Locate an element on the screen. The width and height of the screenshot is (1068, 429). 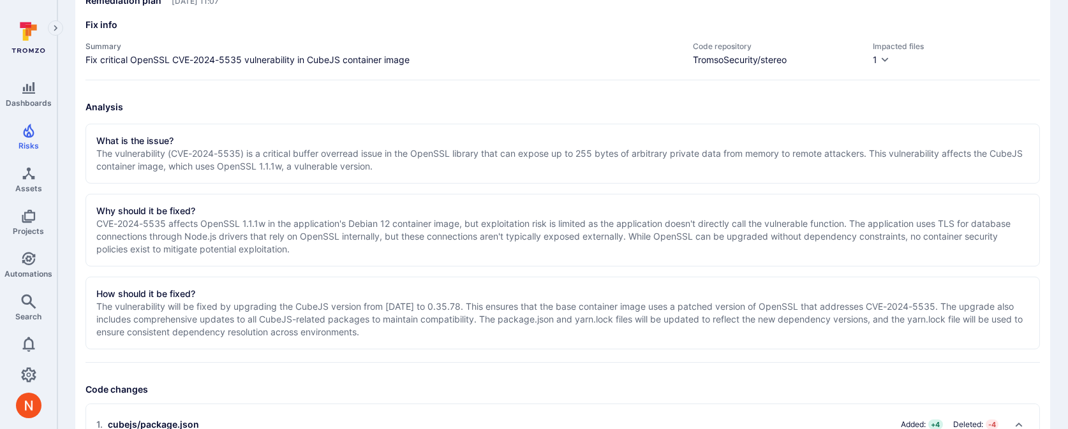
p: CVE-2024-5535 affects OpenSSL 1.1.1w in the application's Debian 12 container image, but exploita... is located at coordinates (563, 237).